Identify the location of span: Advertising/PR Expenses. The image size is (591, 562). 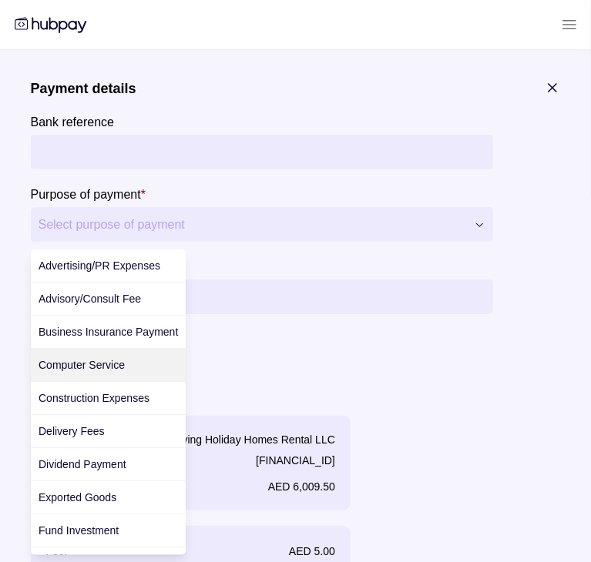
(99, 266).